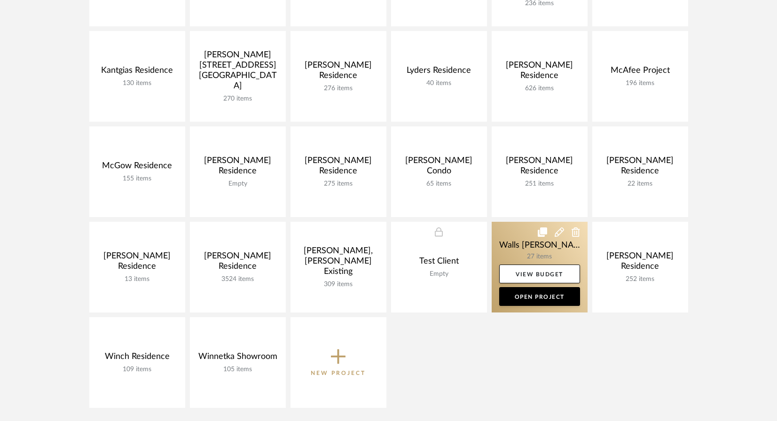 This screenshot has width=777, height=421. Describe the element at coordinates (540, 88) in the screenshot. I see `div: 626 items` at that location.